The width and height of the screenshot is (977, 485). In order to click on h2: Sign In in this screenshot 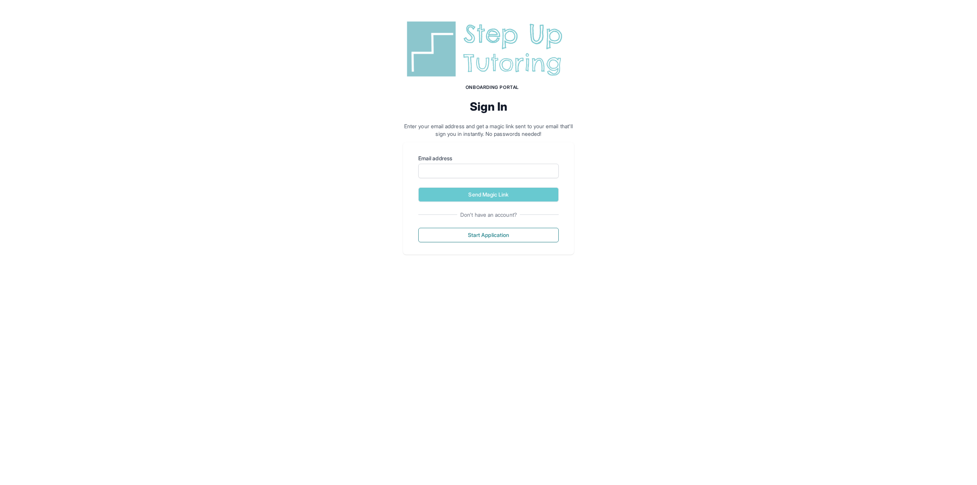, I will do `click(488, 106)`.